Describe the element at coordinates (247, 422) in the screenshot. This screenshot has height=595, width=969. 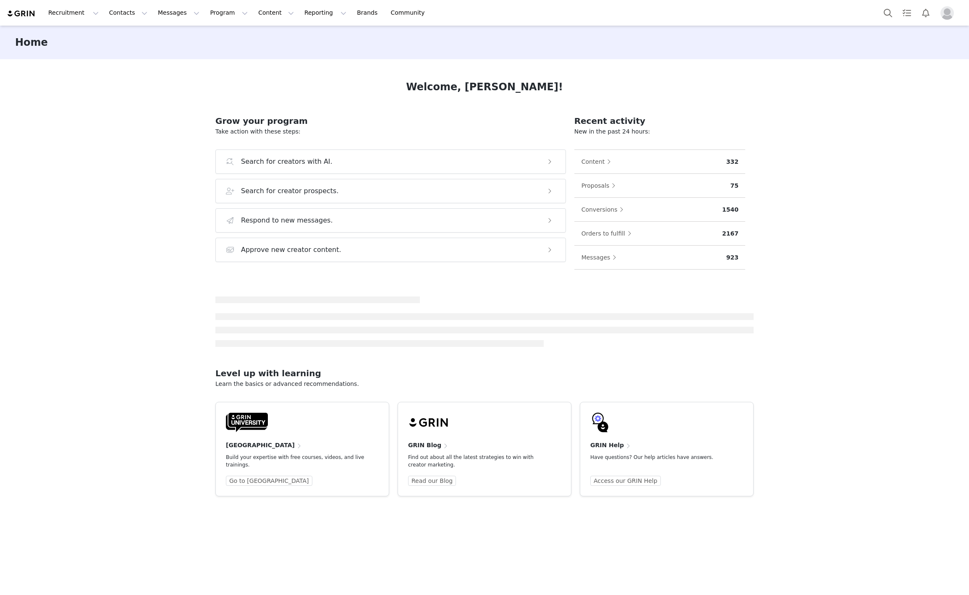
I see `img: GRIN-University-Logo-Black.svg` at that location.